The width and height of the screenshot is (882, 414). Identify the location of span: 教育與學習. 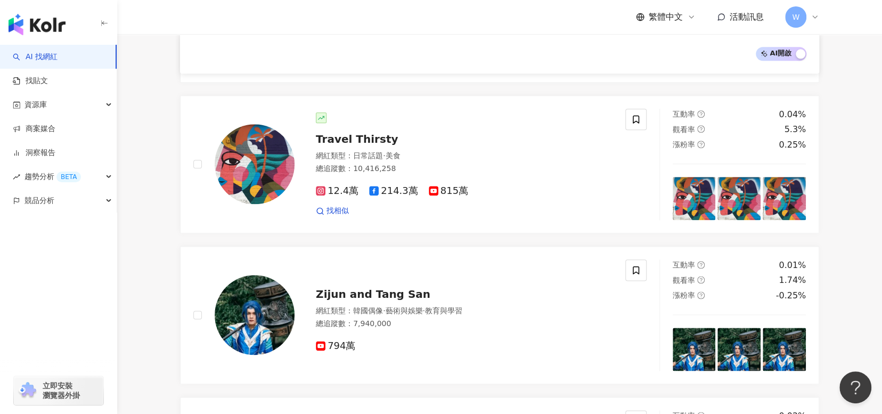
(443, 310).